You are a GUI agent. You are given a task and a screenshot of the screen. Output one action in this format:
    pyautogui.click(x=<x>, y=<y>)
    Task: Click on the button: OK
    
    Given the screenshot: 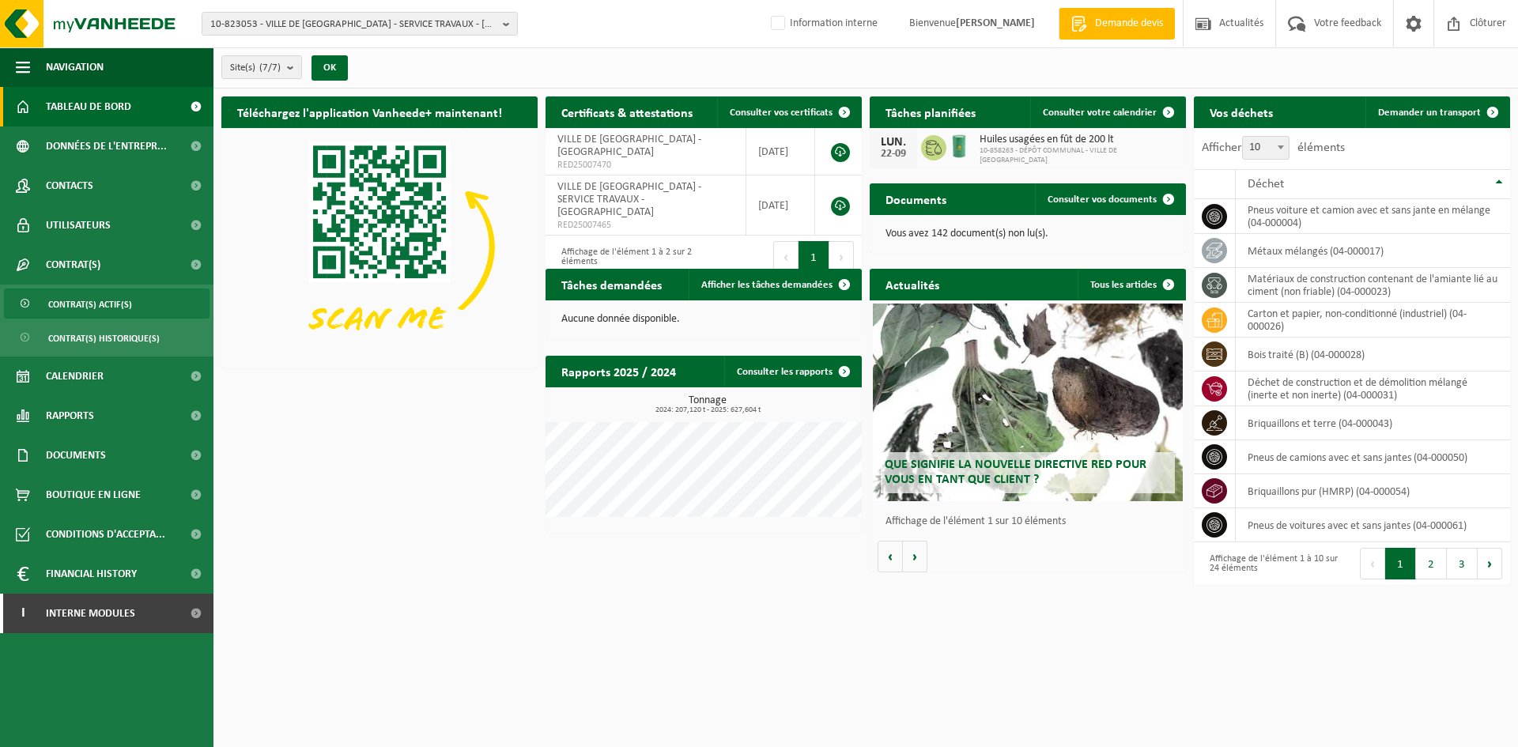 What is the action you would take?
    pyautogui.click(x=330, y=68)
    